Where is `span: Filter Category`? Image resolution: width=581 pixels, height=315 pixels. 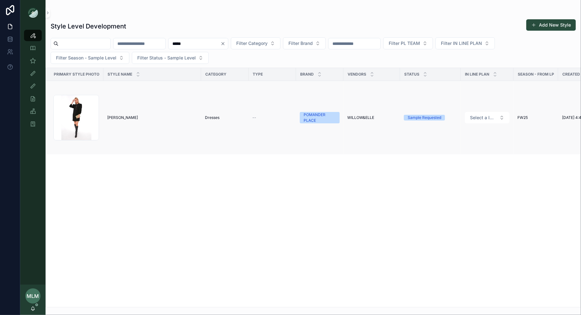
span: Filter Category is located at coordinates (252, 43).